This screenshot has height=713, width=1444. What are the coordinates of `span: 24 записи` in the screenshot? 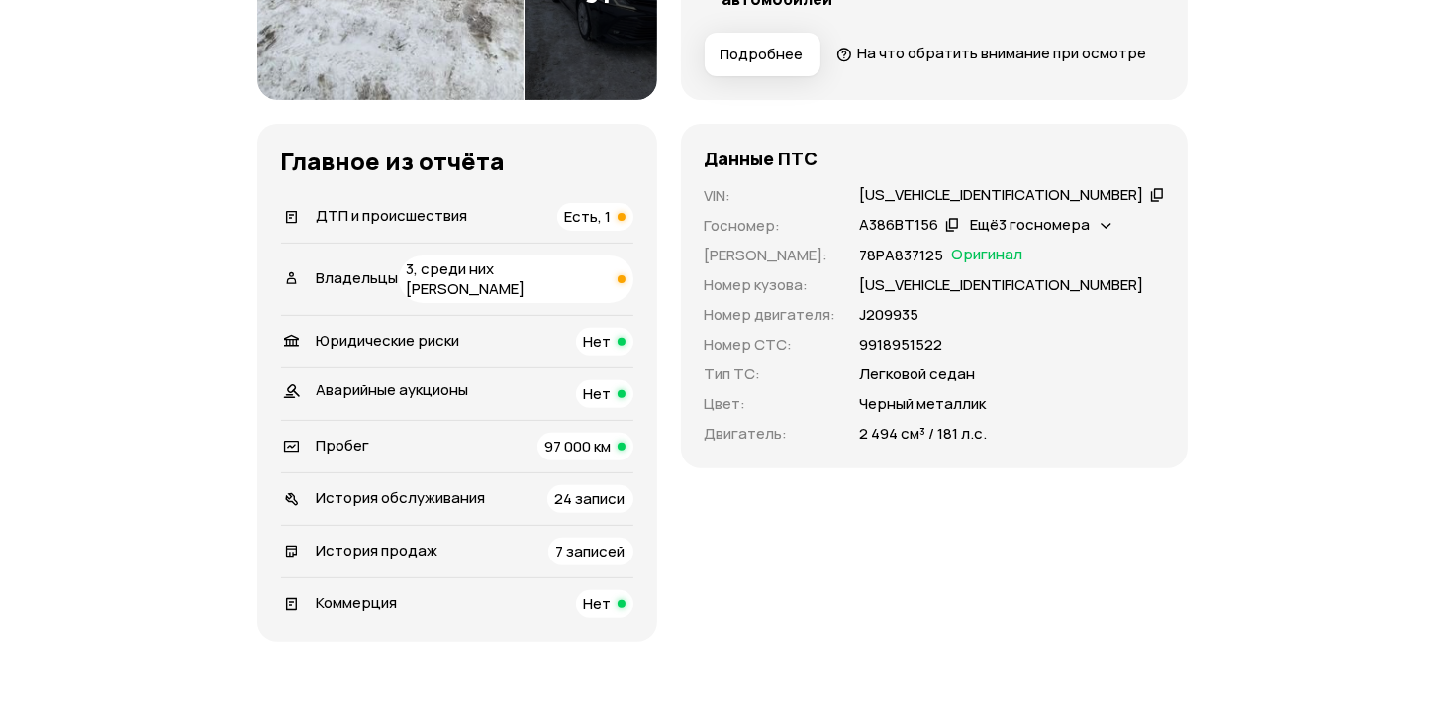 It's located at (590, 498).